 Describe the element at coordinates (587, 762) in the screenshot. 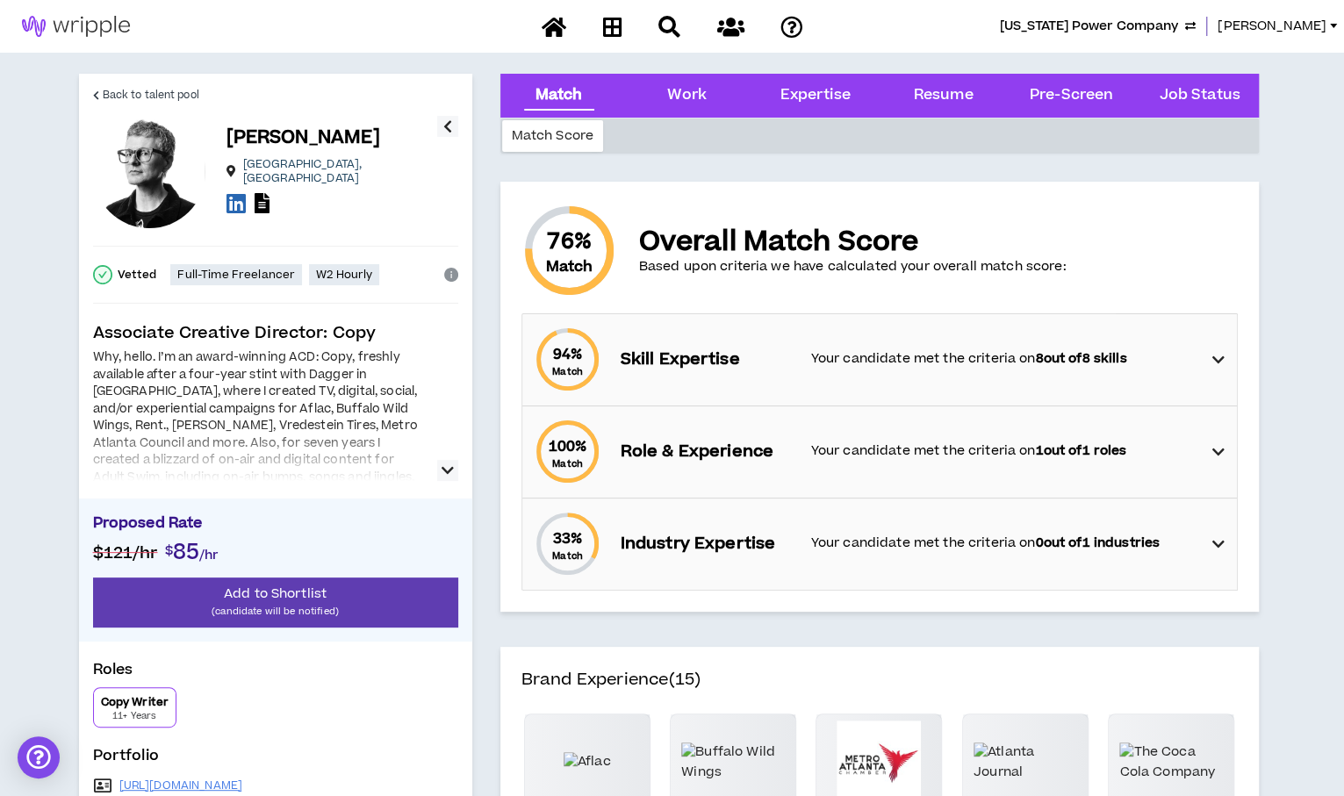

I see `img: Aflac` at that location.